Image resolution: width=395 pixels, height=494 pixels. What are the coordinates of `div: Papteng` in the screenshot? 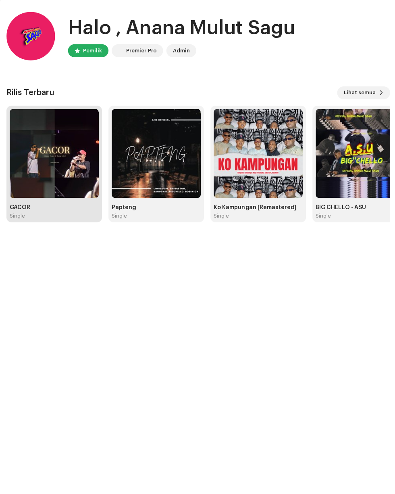 It's located at (155, 209).